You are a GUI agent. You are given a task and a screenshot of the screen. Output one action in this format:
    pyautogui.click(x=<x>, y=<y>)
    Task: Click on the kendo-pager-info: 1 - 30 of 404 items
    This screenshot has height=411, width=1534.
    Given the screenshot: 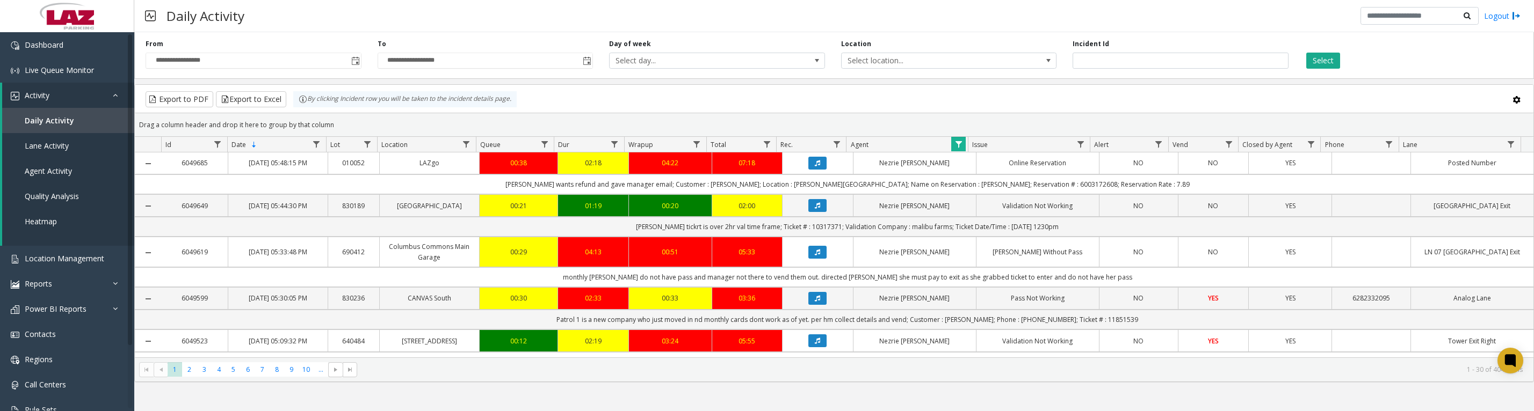 What is the action you would take?
    pyautogui.click(x=943, y=370)
    